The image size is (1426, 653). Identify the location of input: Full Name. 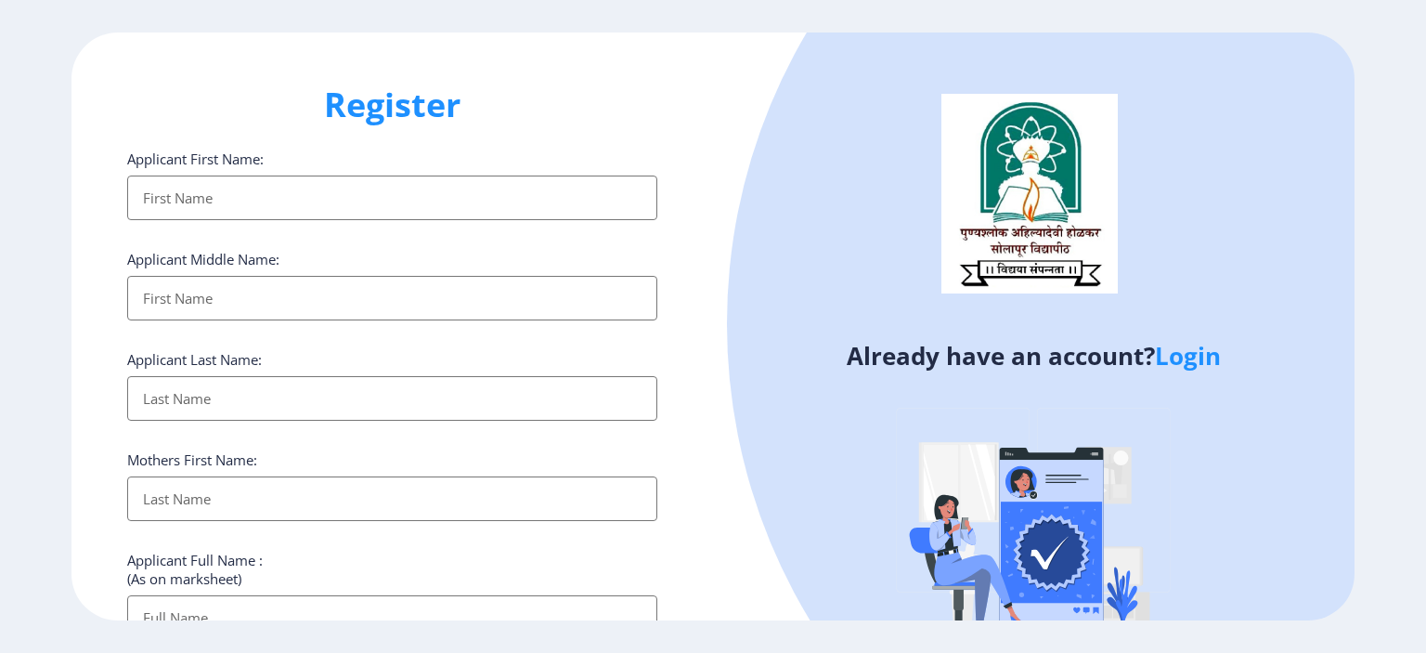
(392, 617).